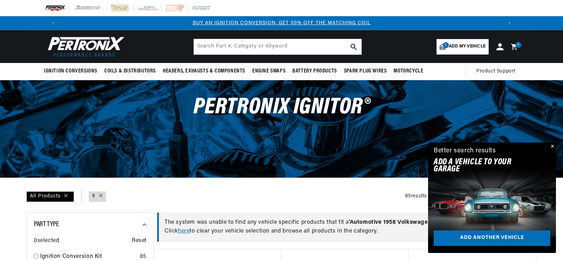 Image resolution: width=563 pixels, height=260 pixels. I want to click on span: Reset, so click(139, 241).